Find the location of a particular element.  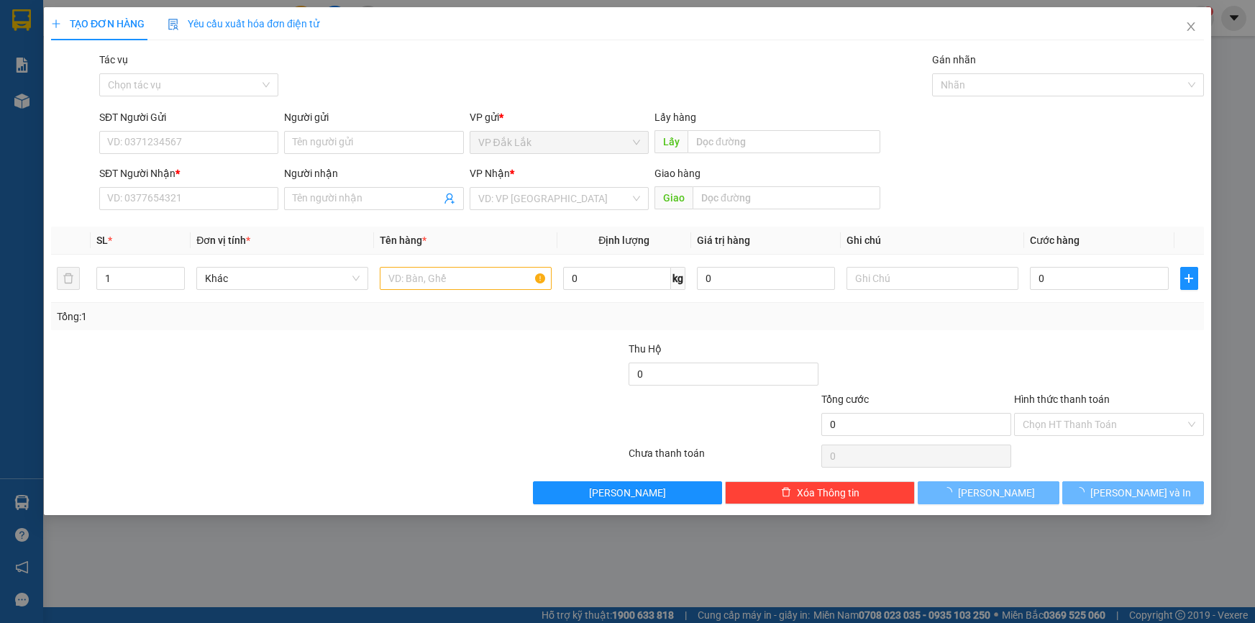

div: Người gửi is located at coordinates (373, 117).